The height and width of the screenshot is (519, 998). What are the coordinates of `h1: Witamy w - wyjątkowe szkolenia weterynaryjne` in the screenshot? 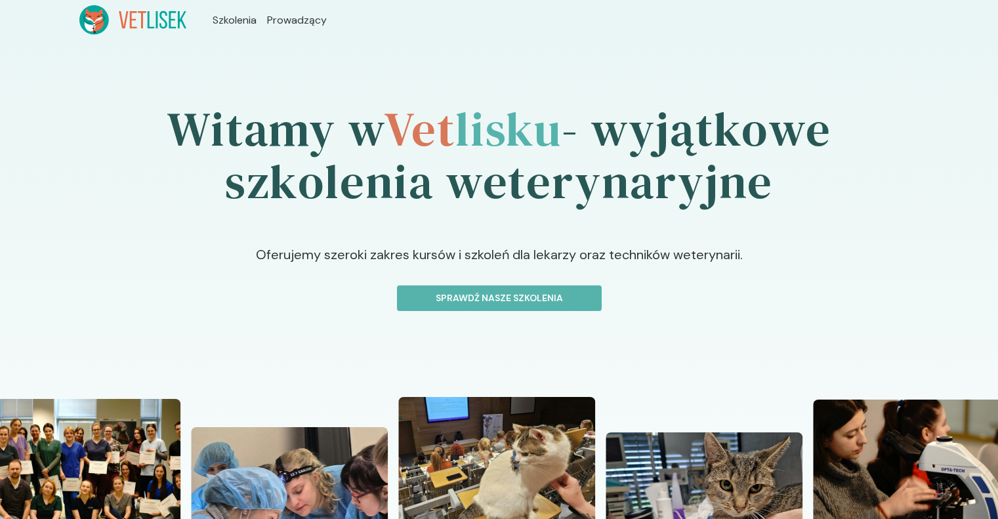 It's located at (499, 156).